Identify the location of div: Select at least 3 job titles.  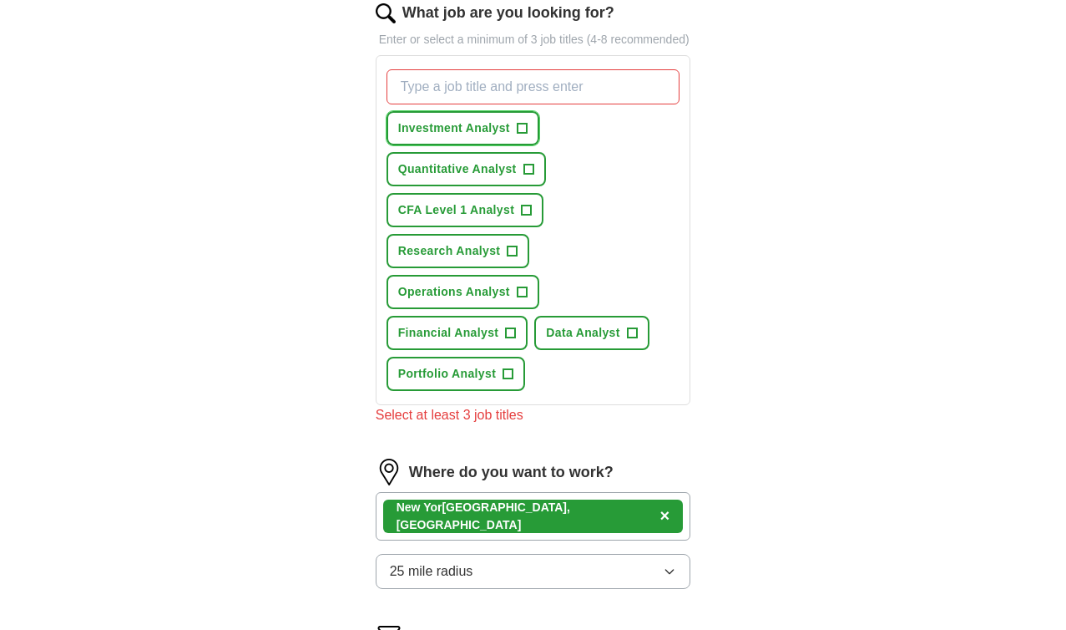
(534, 415).